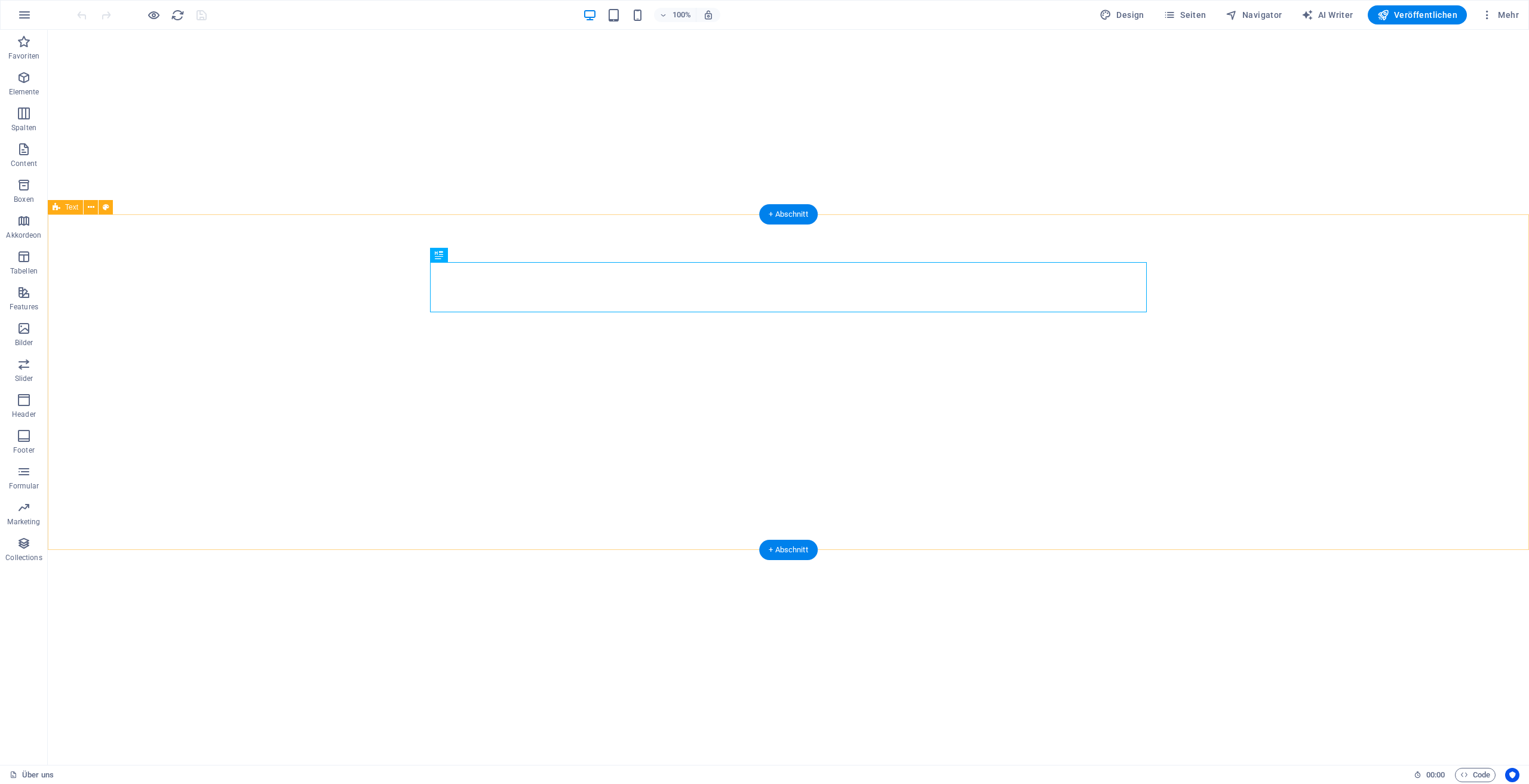  I want to click on p: Spalten, so click(23, 128).